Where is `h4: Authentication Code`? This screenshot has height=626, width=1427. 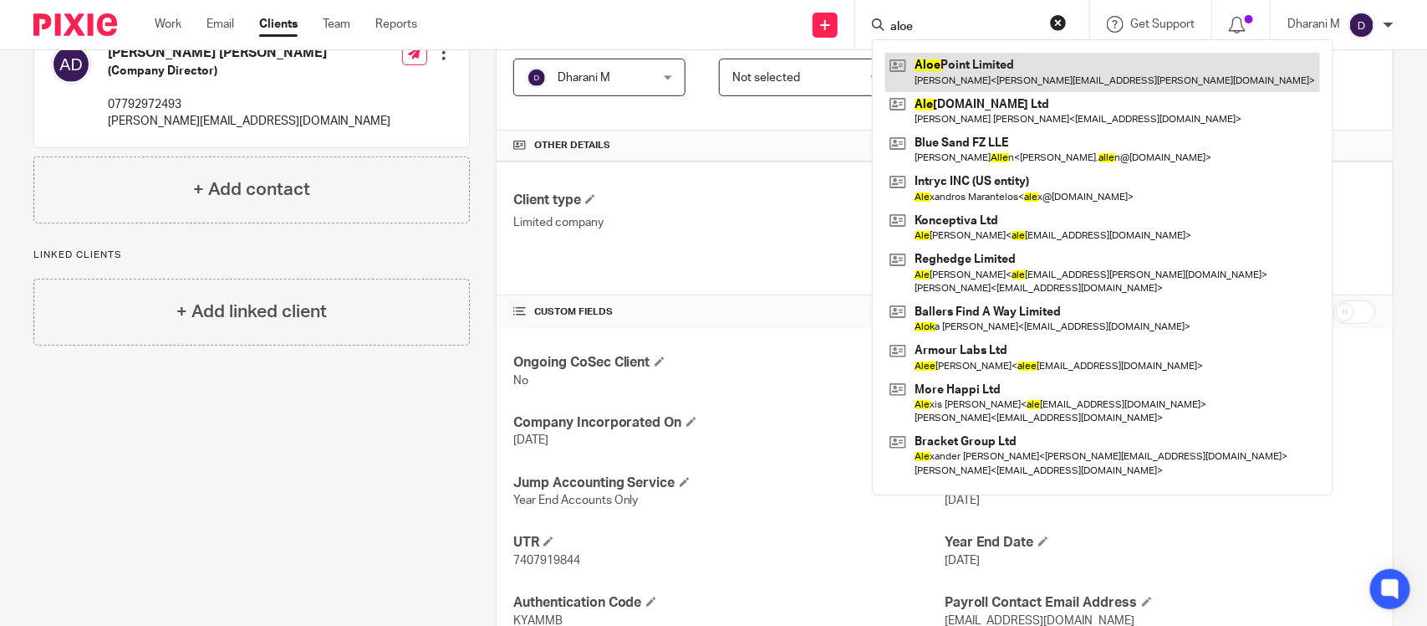
h4: Authentication Code is located at coordinates (729, 602).